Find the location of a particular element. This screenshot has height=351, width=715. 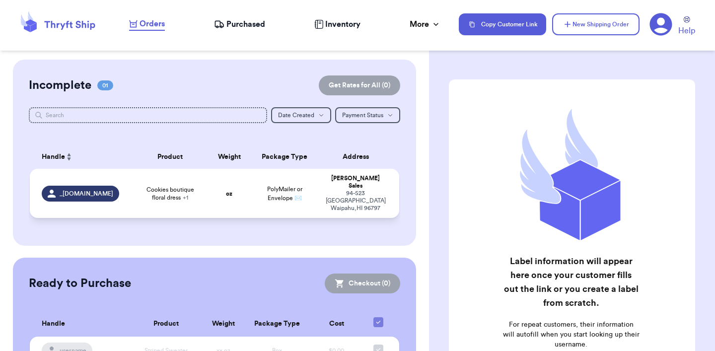

button: Sort ascending is located at coordinates (69, 157).